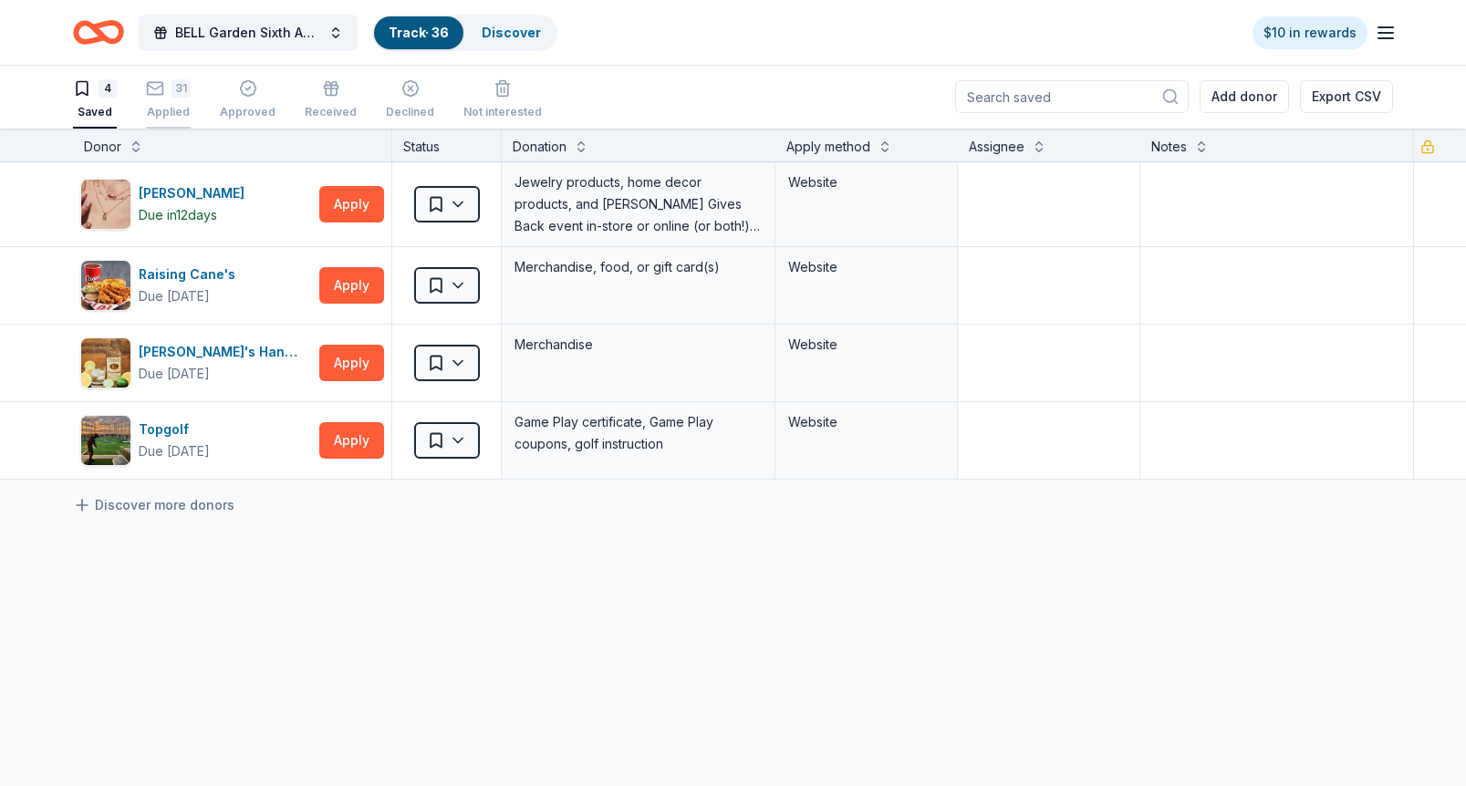 Image resolution: width=1466 pixels, height=786 pixels. What do you see at coordinates (191, 275) in the screenshot?
I see `div: Raising Cane's` at bounding box center [191, 275].